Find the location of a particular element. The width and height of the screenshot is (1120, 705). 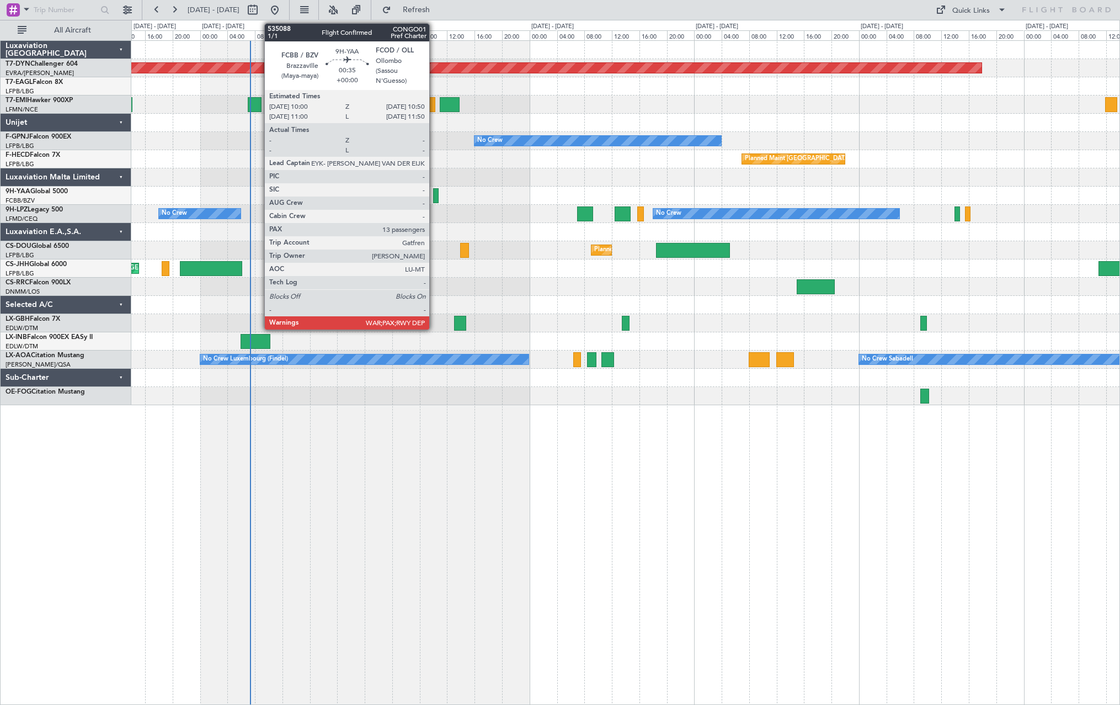

span: T7-EAGL is located at coordinates (19, 82).